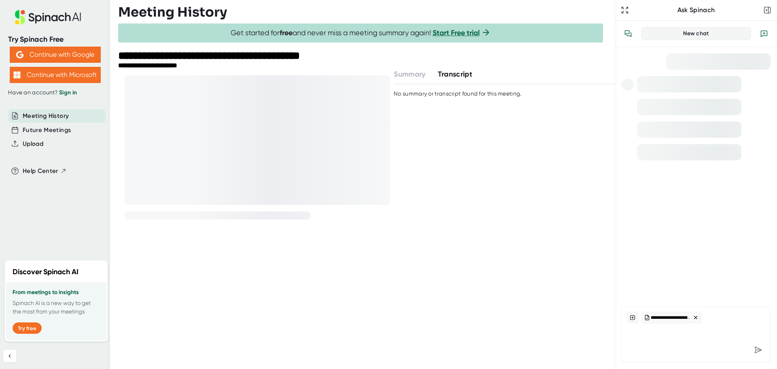  Describe the element at coordinates (45, 171) in the screenshot. I see `button: Help Center` at that location.